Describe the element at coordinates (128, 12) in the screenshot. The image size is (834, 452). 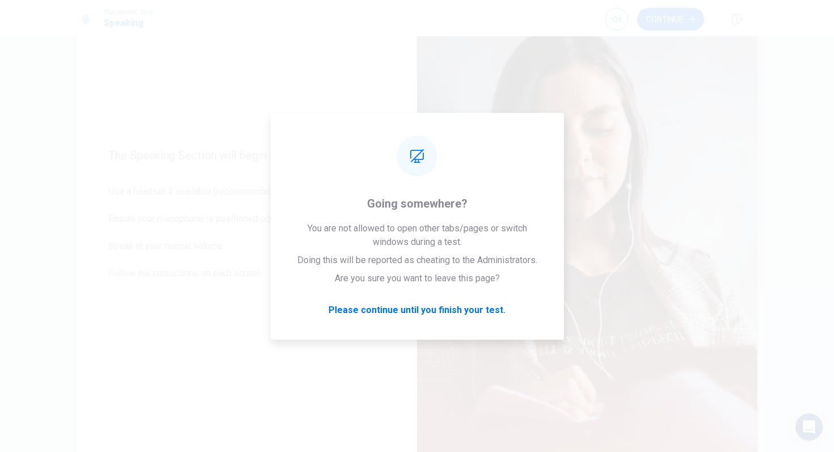
I see `span: Placement Test` at that location.